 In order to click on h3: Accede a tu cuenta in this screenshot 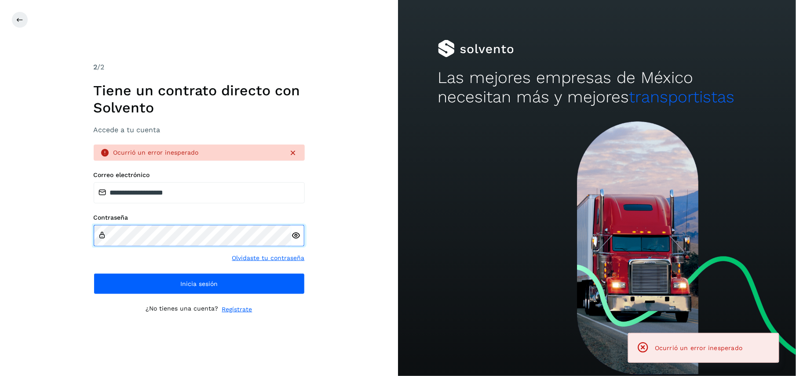, I will do `click(199, 130)`.